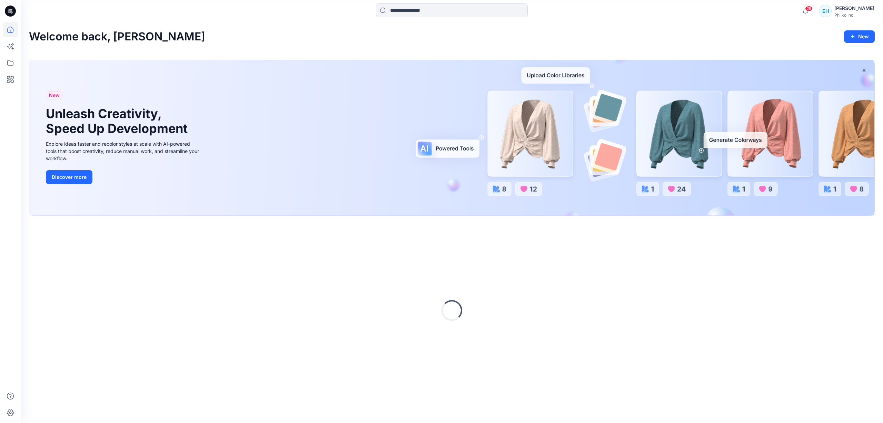  Describe the element at coordinates (860, 37) in the screenshot. I see `button: New` at that location.